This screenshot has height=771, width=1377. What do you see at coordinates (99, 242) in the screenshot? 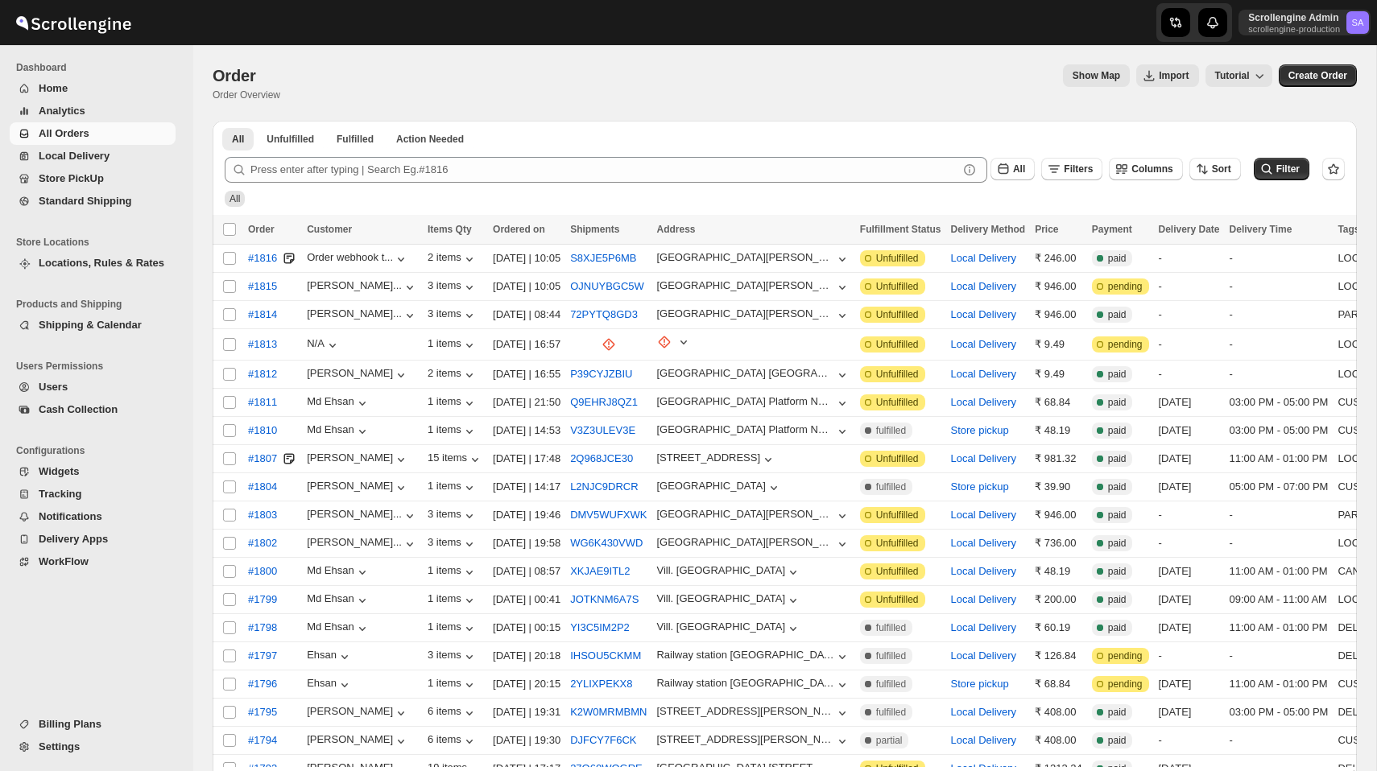
I see `span: Store Locations` at bounding box center [99, 242].